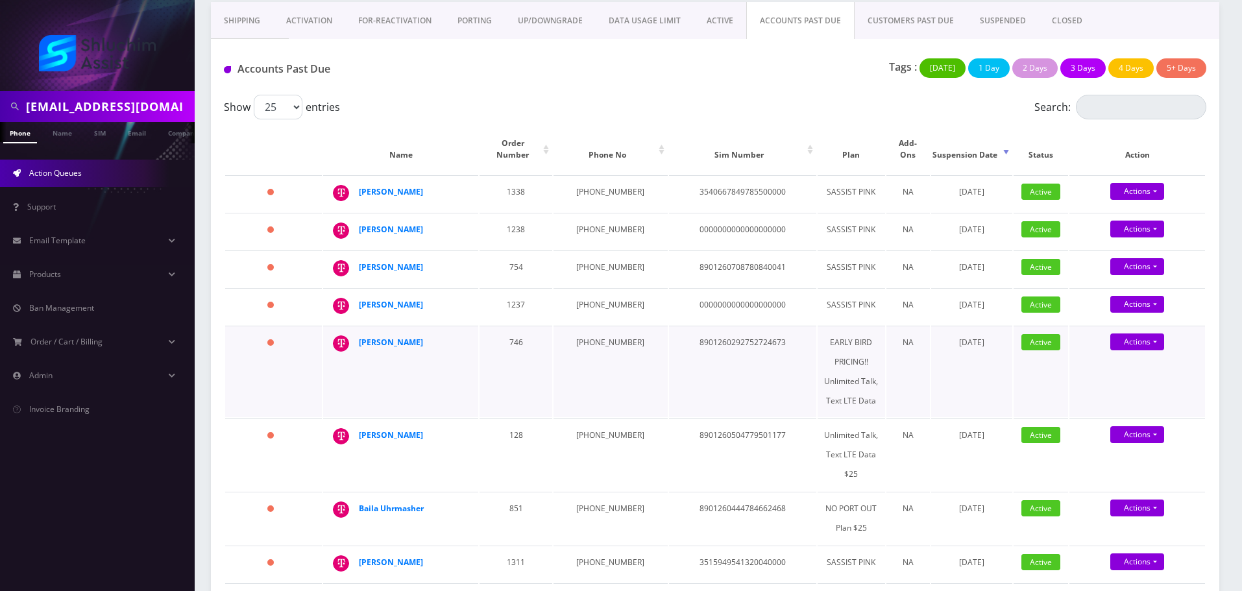 Image resolution: width=1242 pixels, height=591 pixels. What do you see at coordinates (550, 21) in the screenshot?
I see `a: UP/DOWNGRADE` at bounding box center [550, 21].